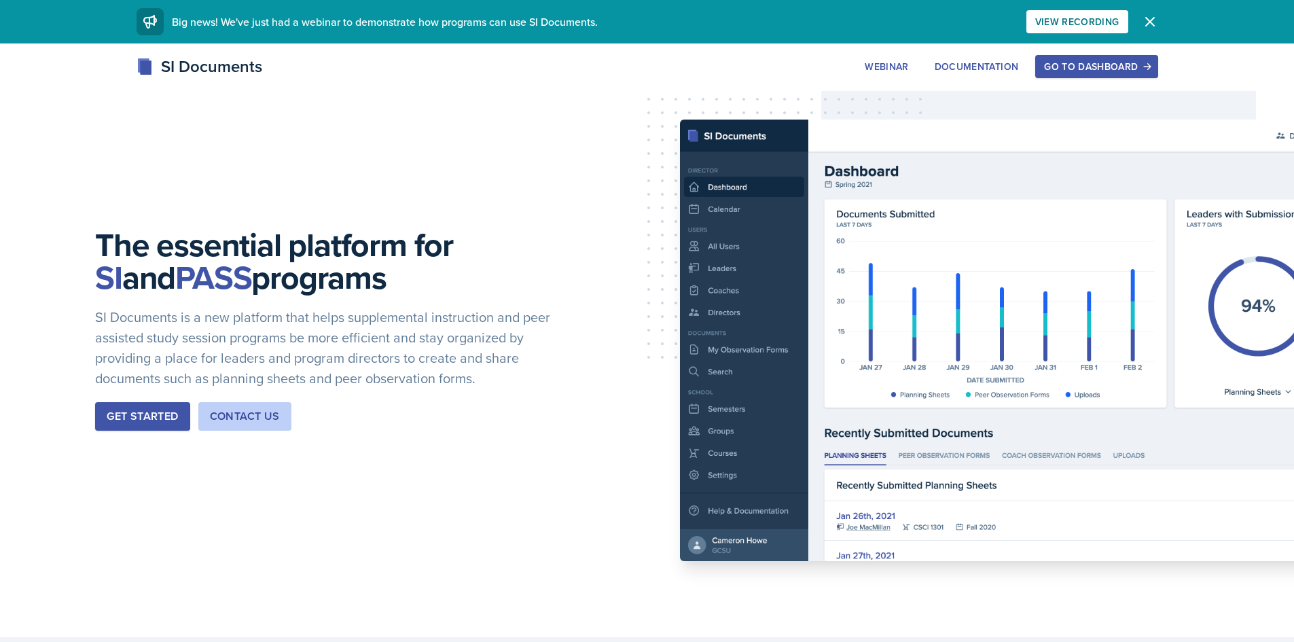 This screenshot has width=1294, height=642. Describe the element at coordinates (199, 67) in the screenshot. I see `div: SI Documents` at that location.